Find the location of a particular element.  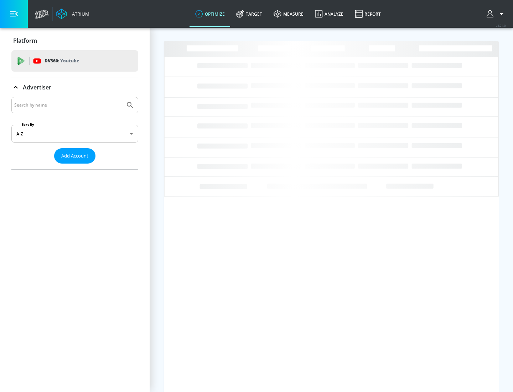

p: Platform is located at coordinates (25, 41).